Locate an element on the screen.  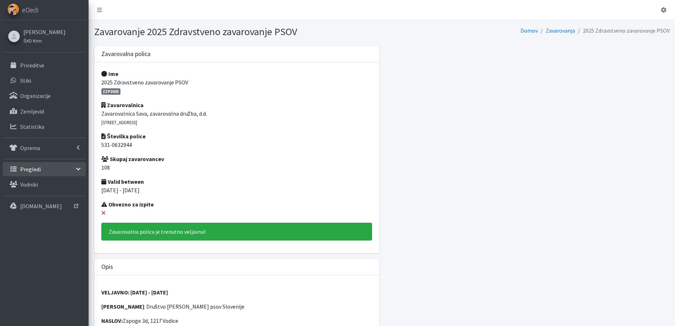
a: Stiki is located at coordinates (44, 80).